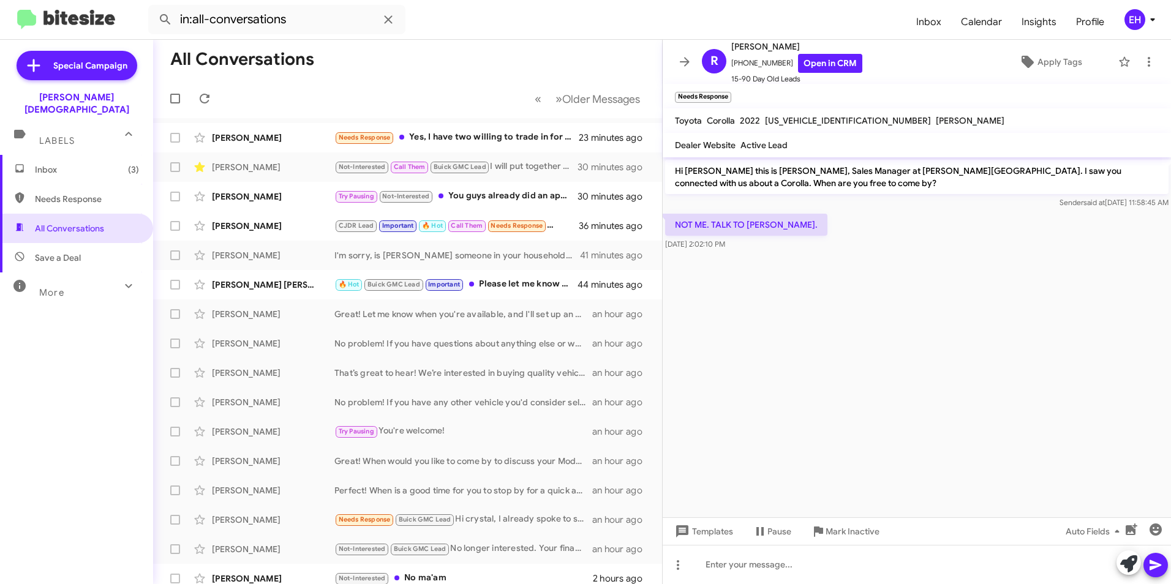  Describe the element at coordinates (1050, 62) in the screenshot. I see `button: Apply Tags` at that location.